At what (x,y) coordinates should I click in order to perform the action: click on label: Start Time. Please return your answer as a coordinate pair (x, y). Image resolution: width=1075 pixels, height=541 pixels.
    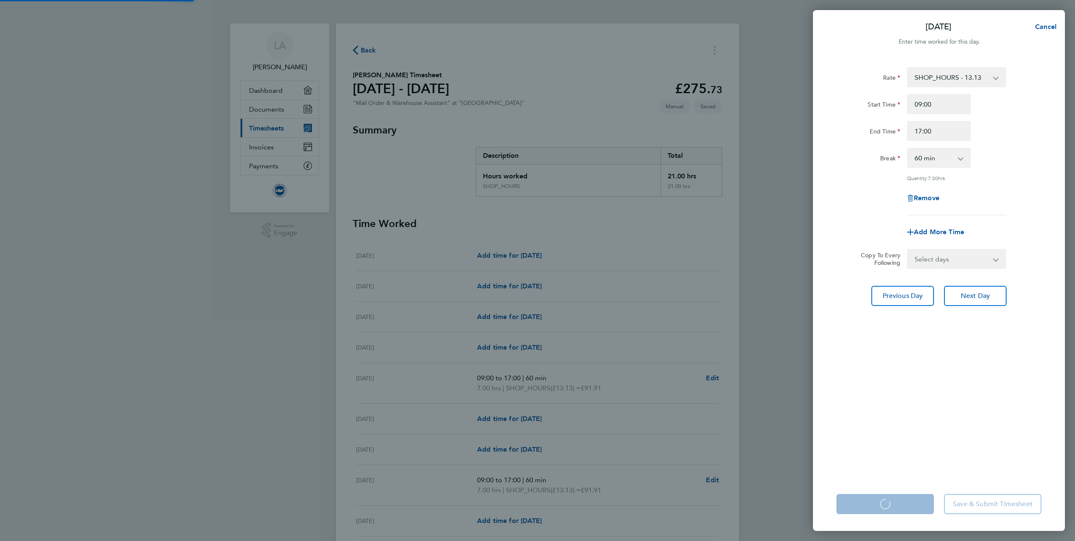
    Looking at the image, I should click on (884, 106).